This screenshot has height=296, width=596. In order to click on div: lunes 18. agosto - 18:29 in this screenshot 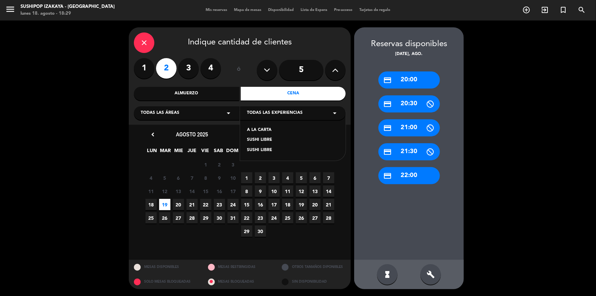, I will do `click(68, 14)`.